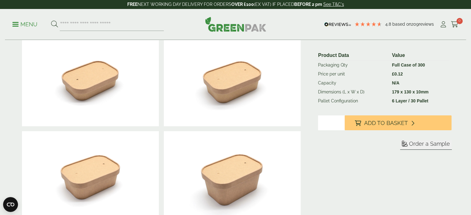 The image size is (471, 215). Describe the element at coordinates (352, 65) in the screenshot. I see `td: Packaging Qty` at that location.